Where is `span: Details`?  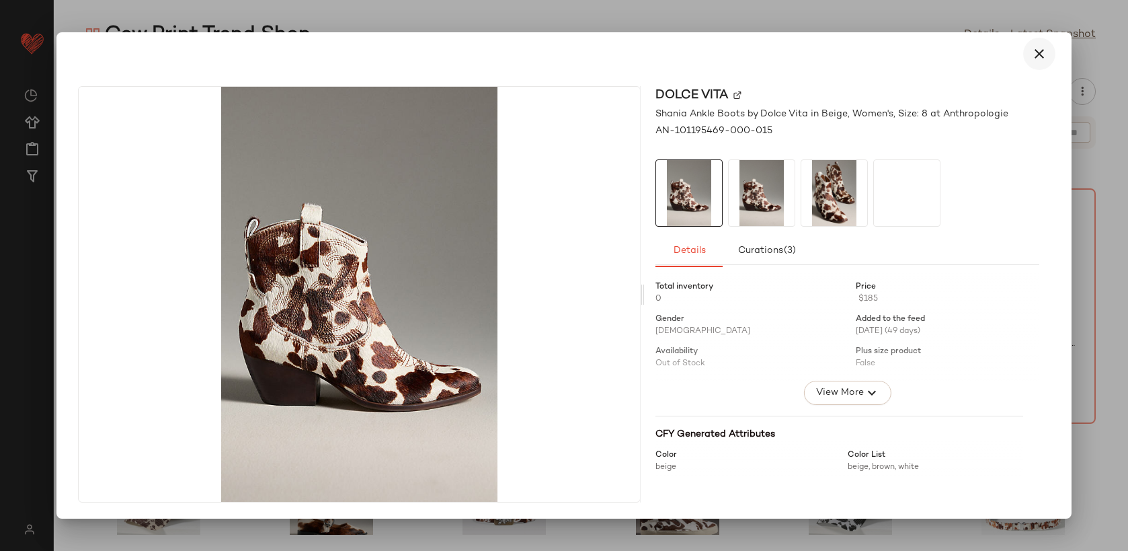
span: Details is located at coordinates (689, 251).